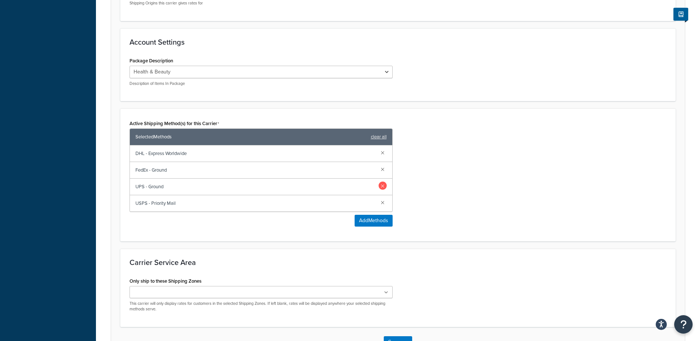  Describe the element at coordinates (374, 221) in the screenshot. I see `button: AddMethods` at that location.